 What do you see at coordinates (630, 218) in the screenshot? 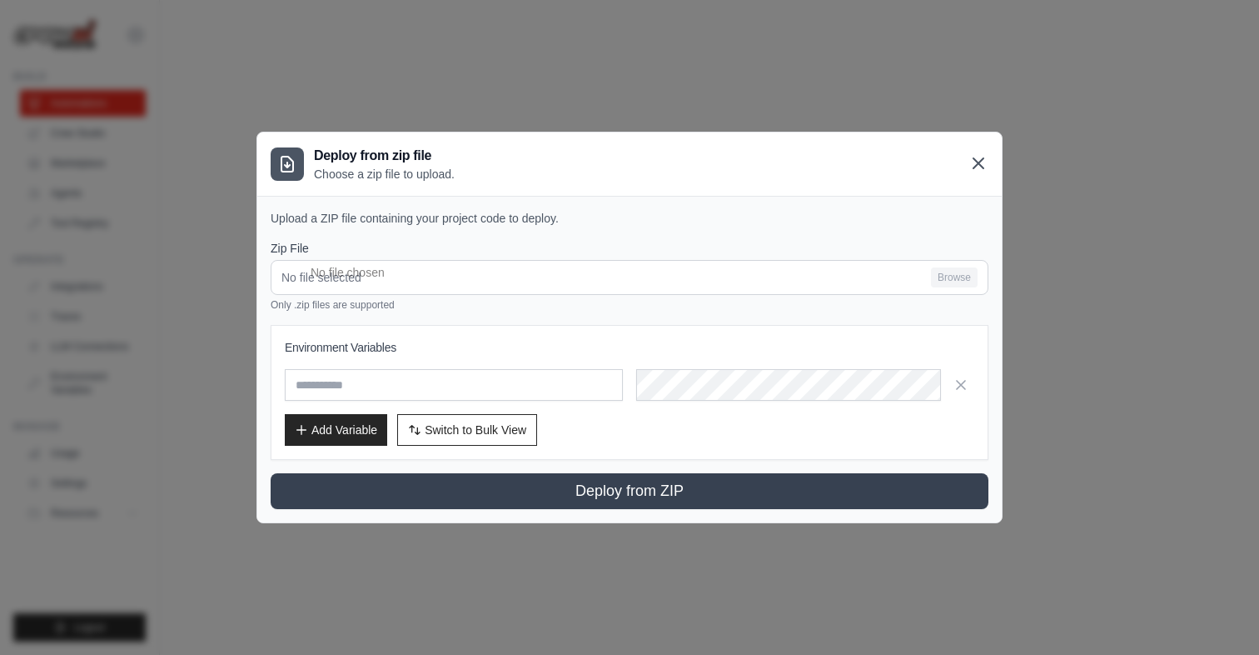
I see `p: Upload a ZIP file containing your project code to deploy.` at bounding box center [630, 218].